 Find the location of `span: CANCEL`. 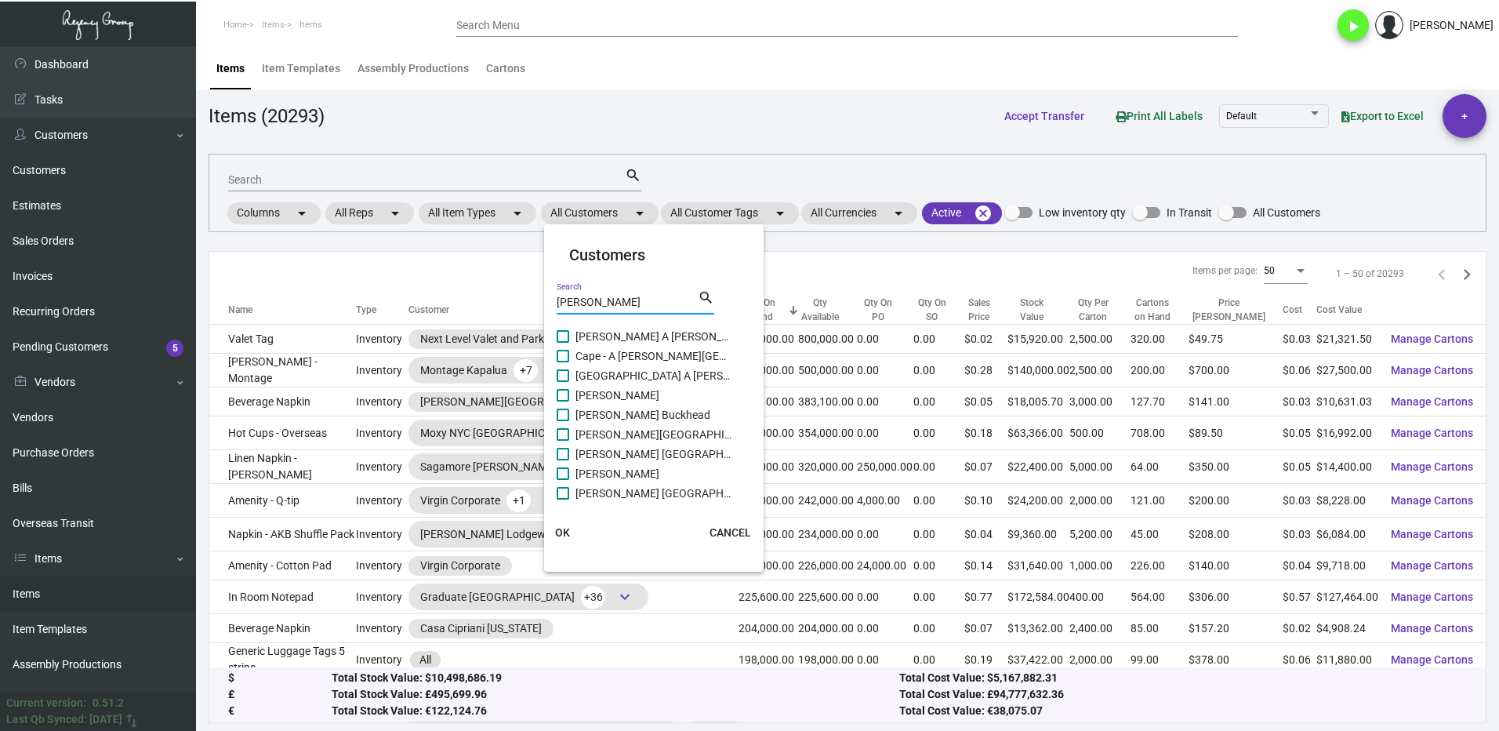

span: CANCEL is located at coordinates (730, 532).